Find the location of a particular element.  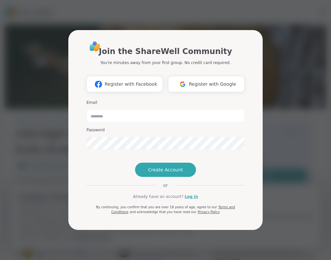

span: By continuing, you confirm that you are over 18 years of age, agree to our is located at coordinates (156, 207).